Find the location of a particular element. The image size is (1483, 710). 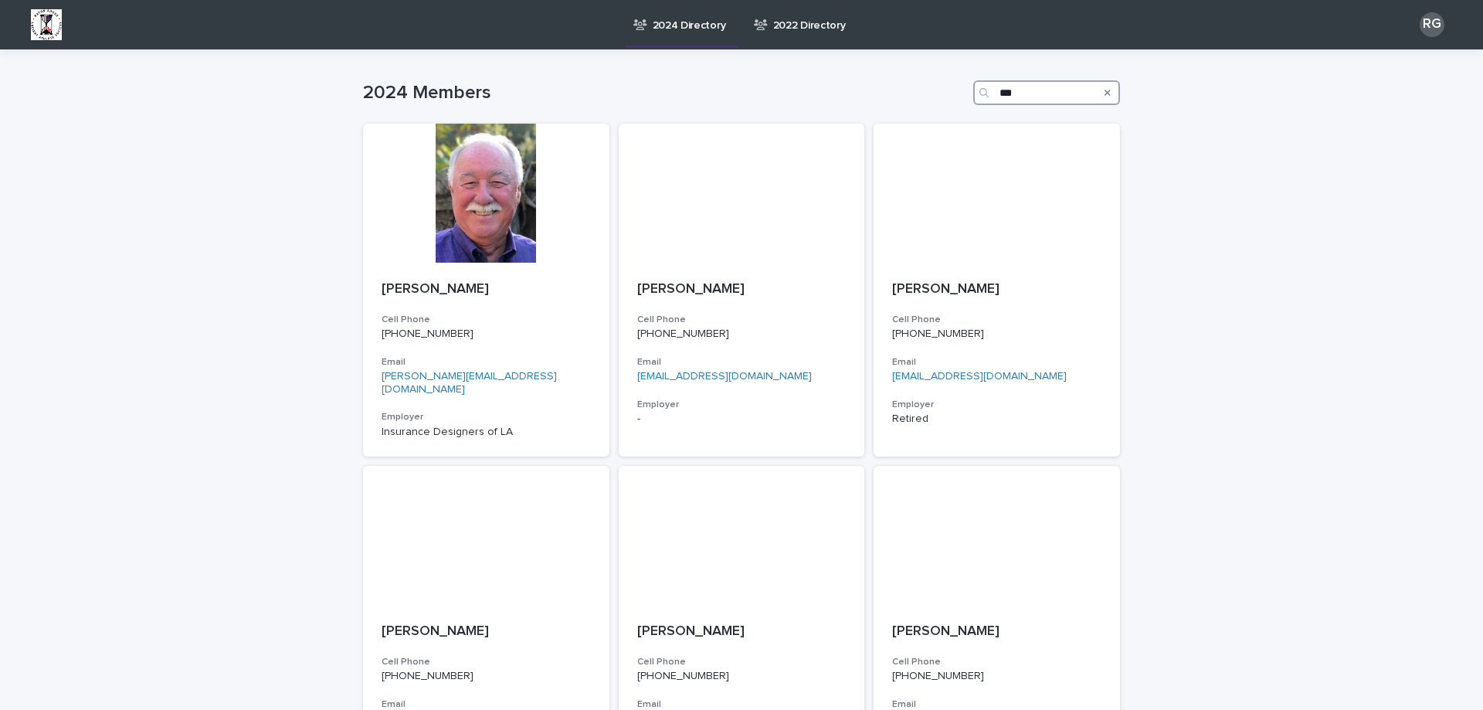

img: BsxibNoaTPe9uU9VL587 is located at coordinates (46, 25).